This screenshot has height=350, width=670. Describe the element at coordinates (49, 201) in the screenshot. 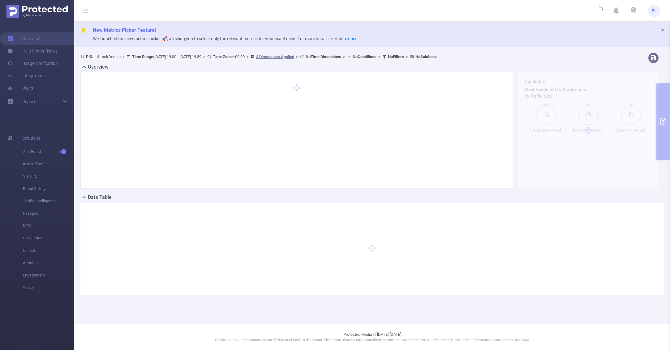

I see `span: Traffic Intelligence` at that location.